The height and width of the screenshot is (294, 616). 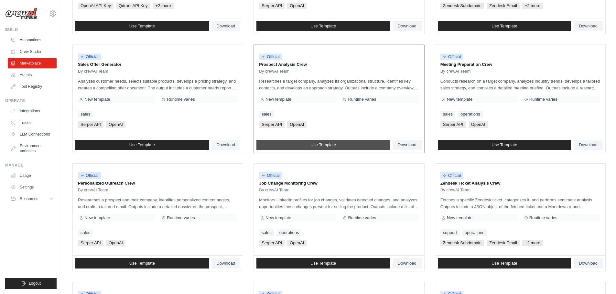 What do you see at coordinates (339, 65) in the screenshot?
I see `p: Prospect Analysis Crew` at bounding box center [339, 65].